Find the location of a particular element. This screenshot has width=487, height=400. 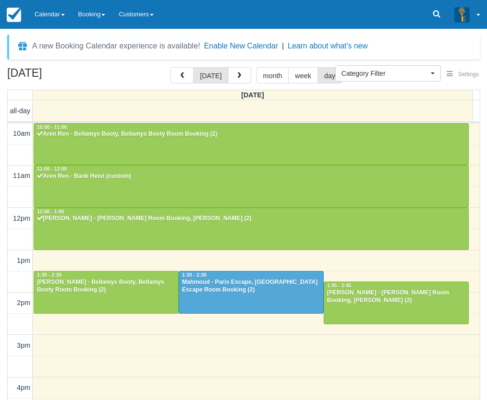

span: 11:00 - 12:00 is located at coordinates (52, 169).